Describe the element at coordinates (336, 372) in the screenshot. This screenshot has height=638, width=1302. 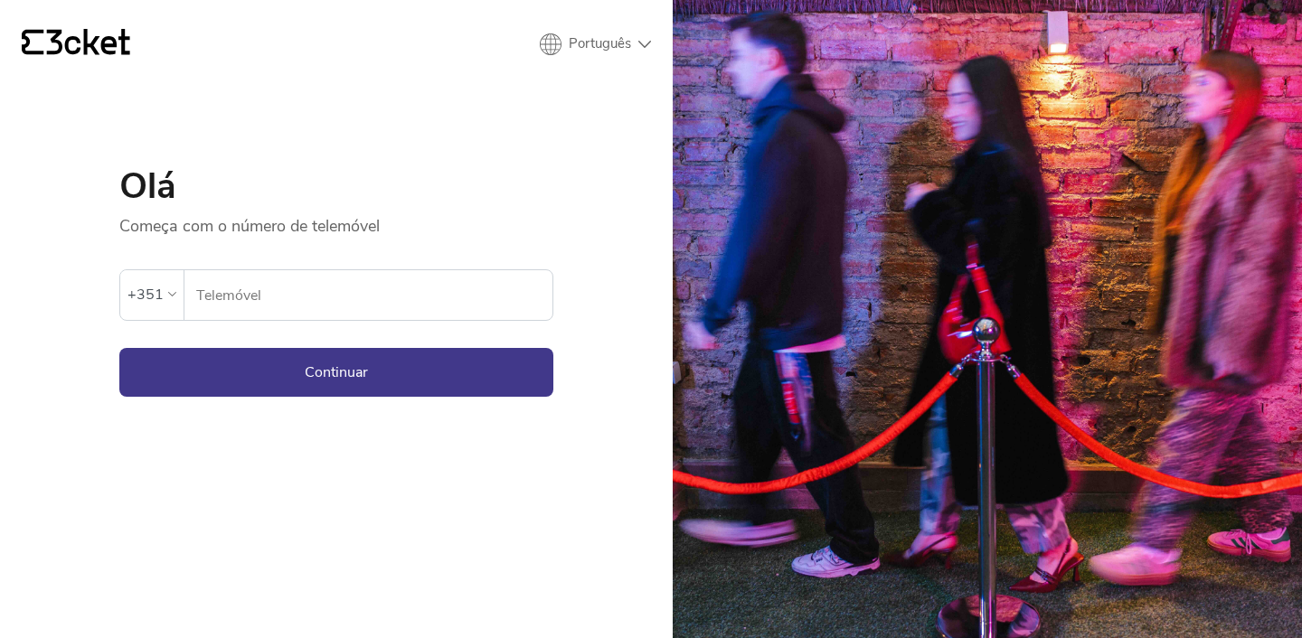
I see `button: Continuar` at that location.